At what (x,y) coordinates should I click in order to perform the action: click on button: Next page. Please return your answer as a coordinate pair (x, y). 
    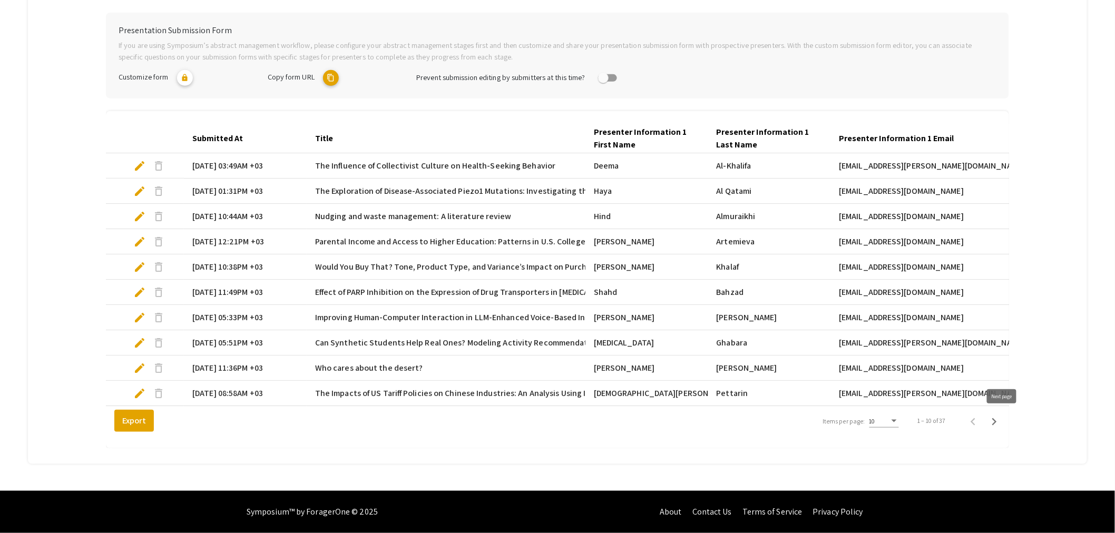
    Looking at the image, I should click on (994, 421).